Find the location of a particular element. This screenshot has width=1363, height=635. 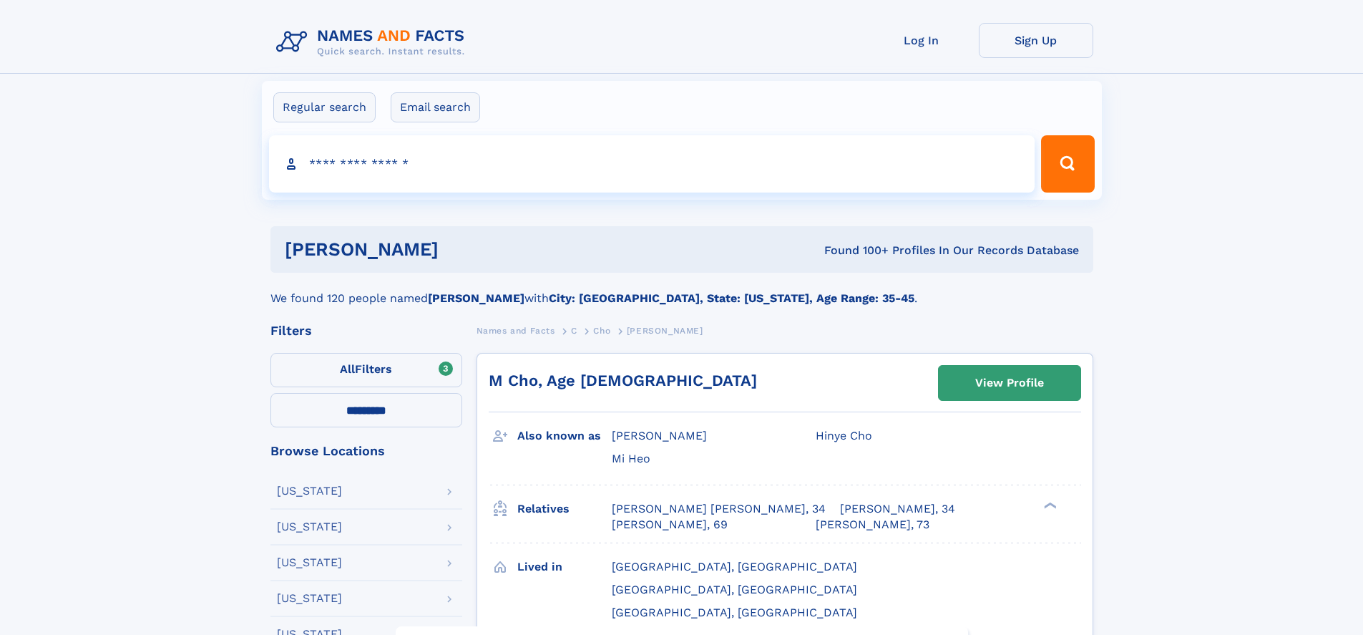

div: Found 100+ Profiles In Our Records Database is located at coordinates (855, 250).